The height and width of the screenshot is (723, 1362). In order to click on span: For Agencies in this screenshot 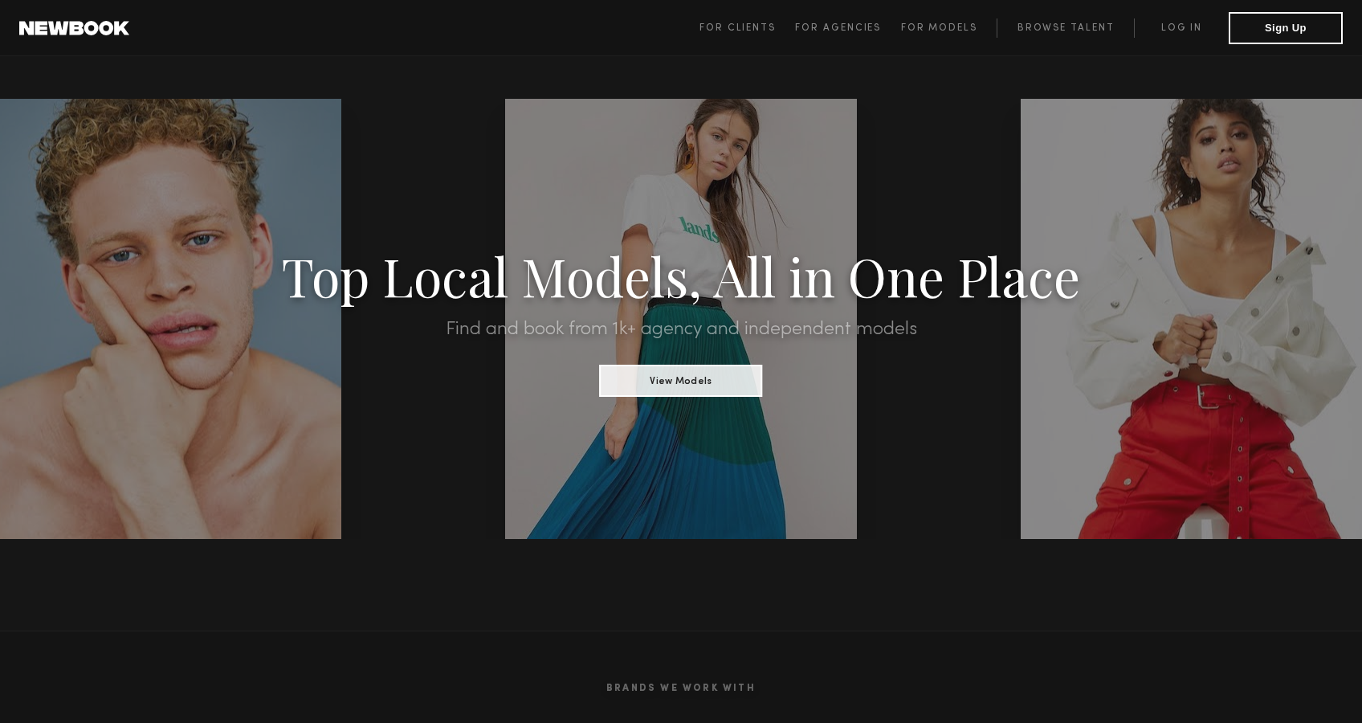, I will do `click(838, 28)`.